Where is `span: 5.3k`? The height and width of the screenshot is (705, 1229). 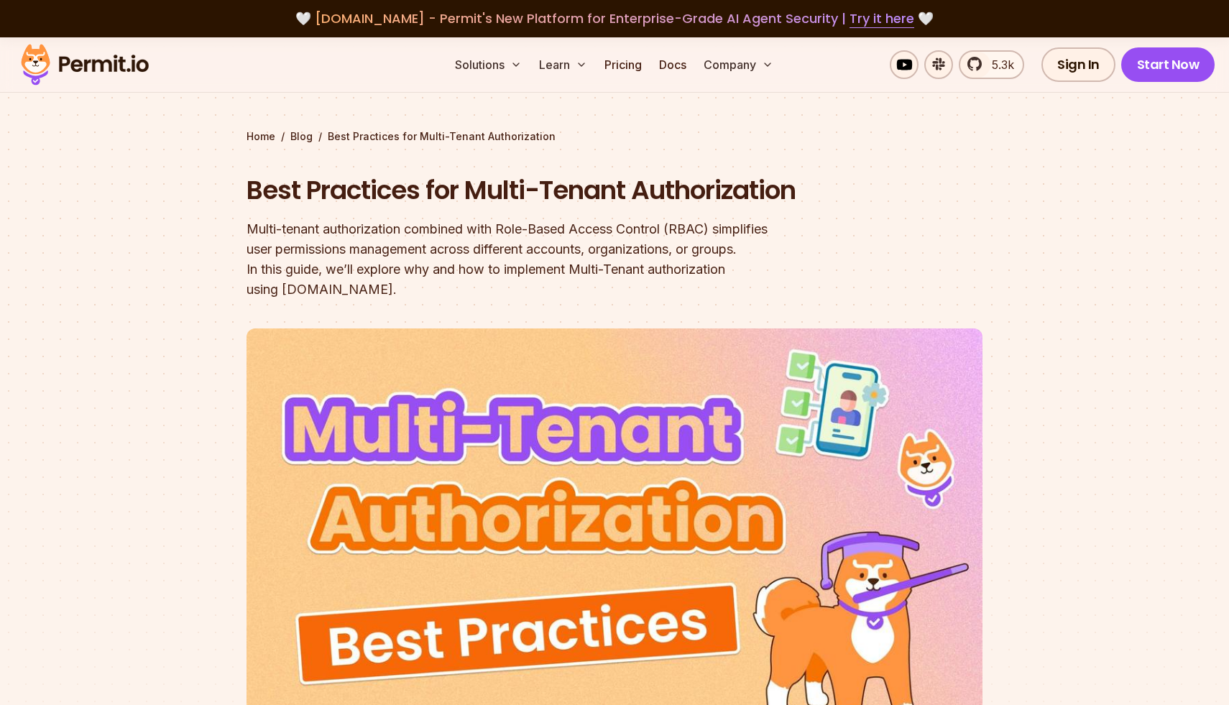
span: 5.3k is located at coordinates (998, 65).